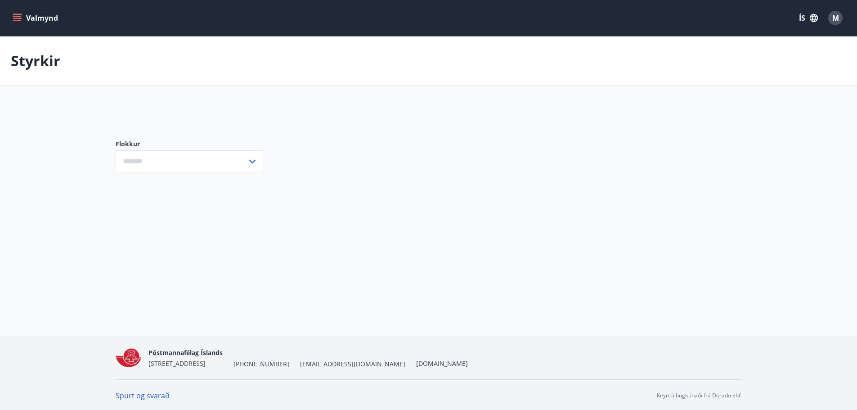 The width and height of the screenshot is (857, 410). I want to click on img: O3o1nJ8eM3PMOrsSKnNOqbpShyNn13yv6lwsXuDL.png, so click(129, 358).